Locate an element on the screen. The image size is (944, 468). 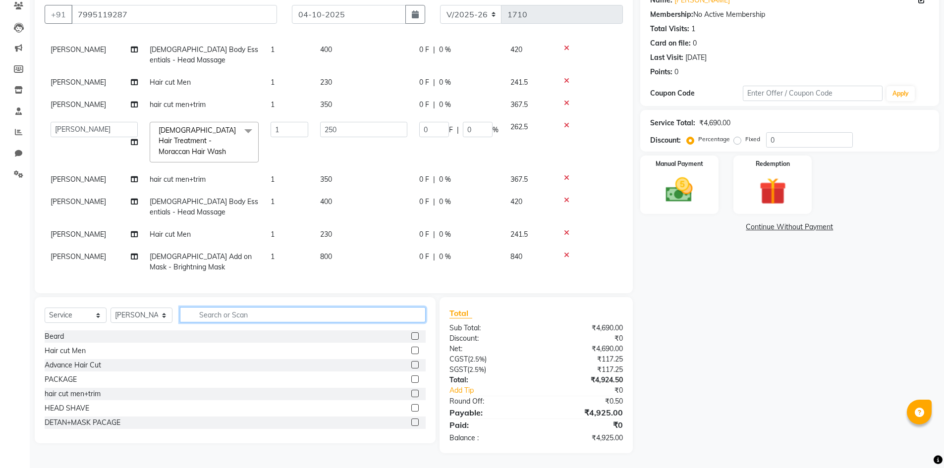
span: Hair cut Men is located at coordinates (170, 82).